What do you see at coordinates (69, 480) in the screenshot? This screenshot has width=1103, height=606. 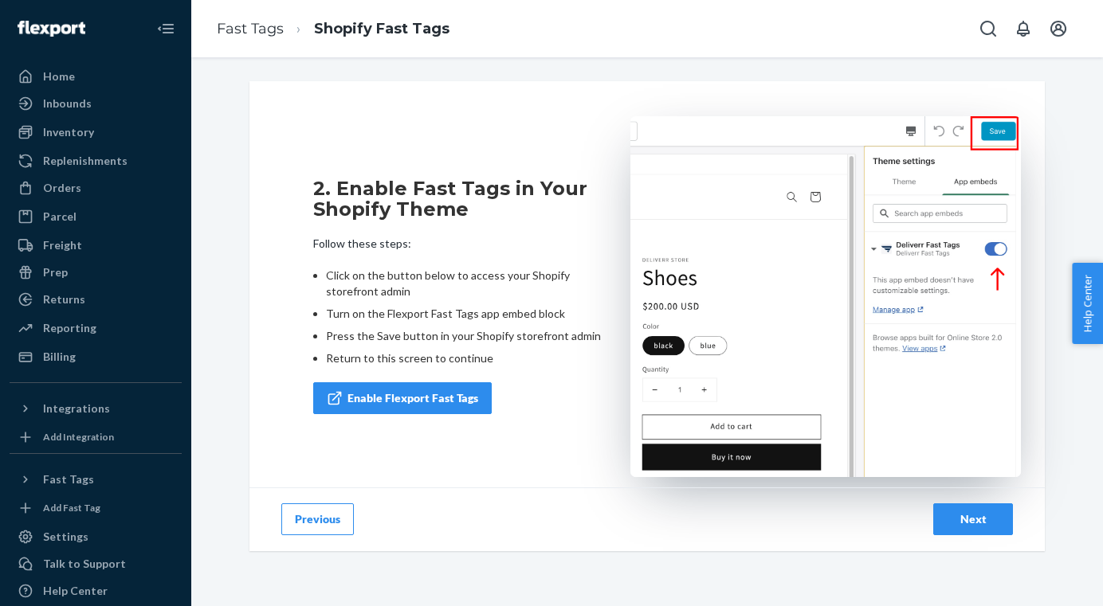 I see `div: Fast Tags` at bounding box center [69, 480].